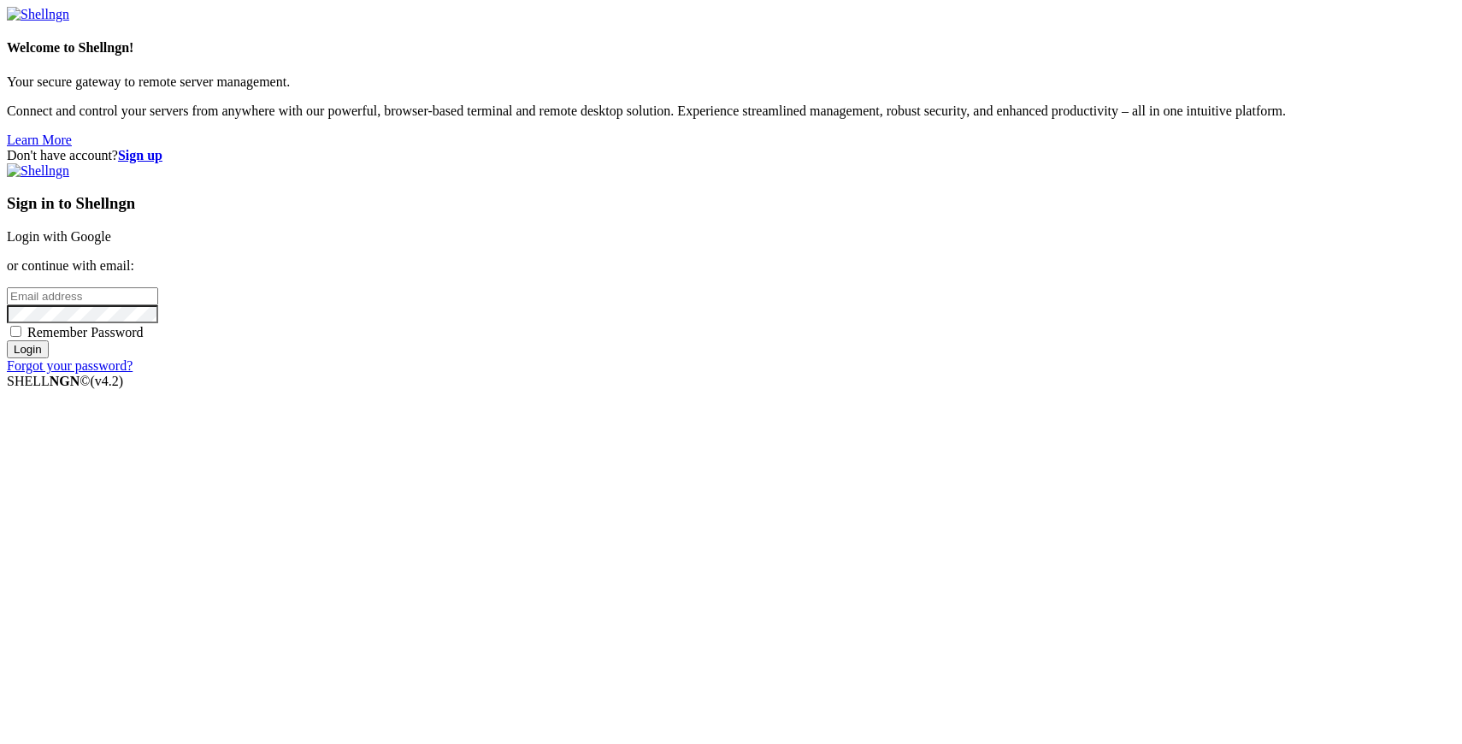  I want to click on strong: Sign up, so click(140, 155).